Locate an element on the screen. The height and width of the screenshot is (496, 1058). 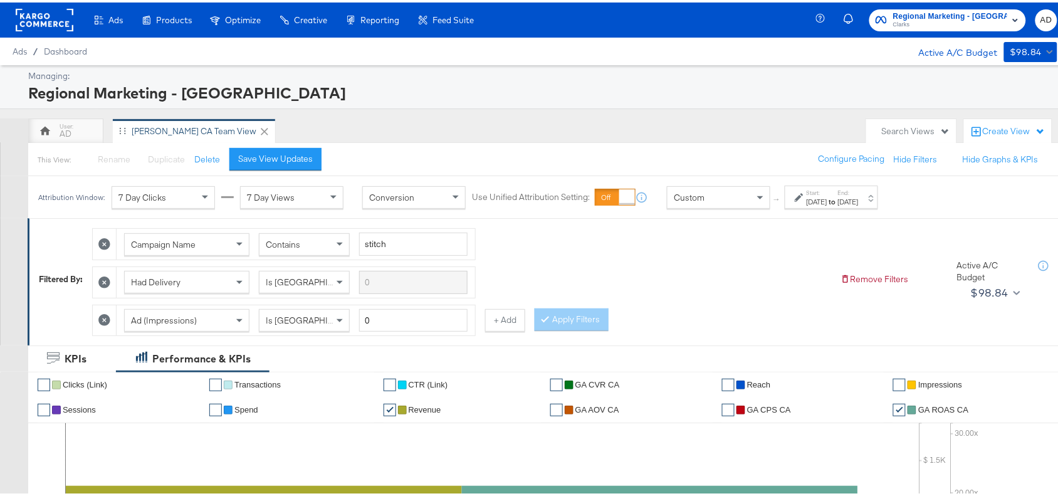
span: Rename is located at coordinates (114, 157).